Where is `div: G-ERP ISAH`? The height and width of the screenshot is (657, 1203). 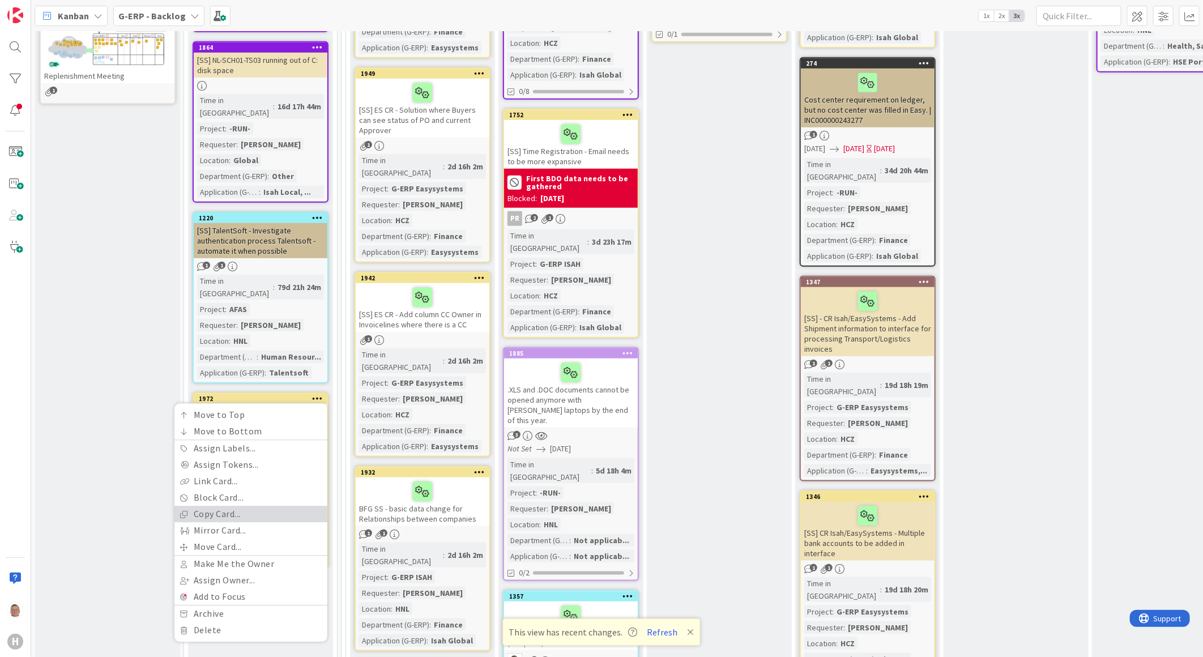
div: G-ERP ISAH is located at coordinates (560, 264).